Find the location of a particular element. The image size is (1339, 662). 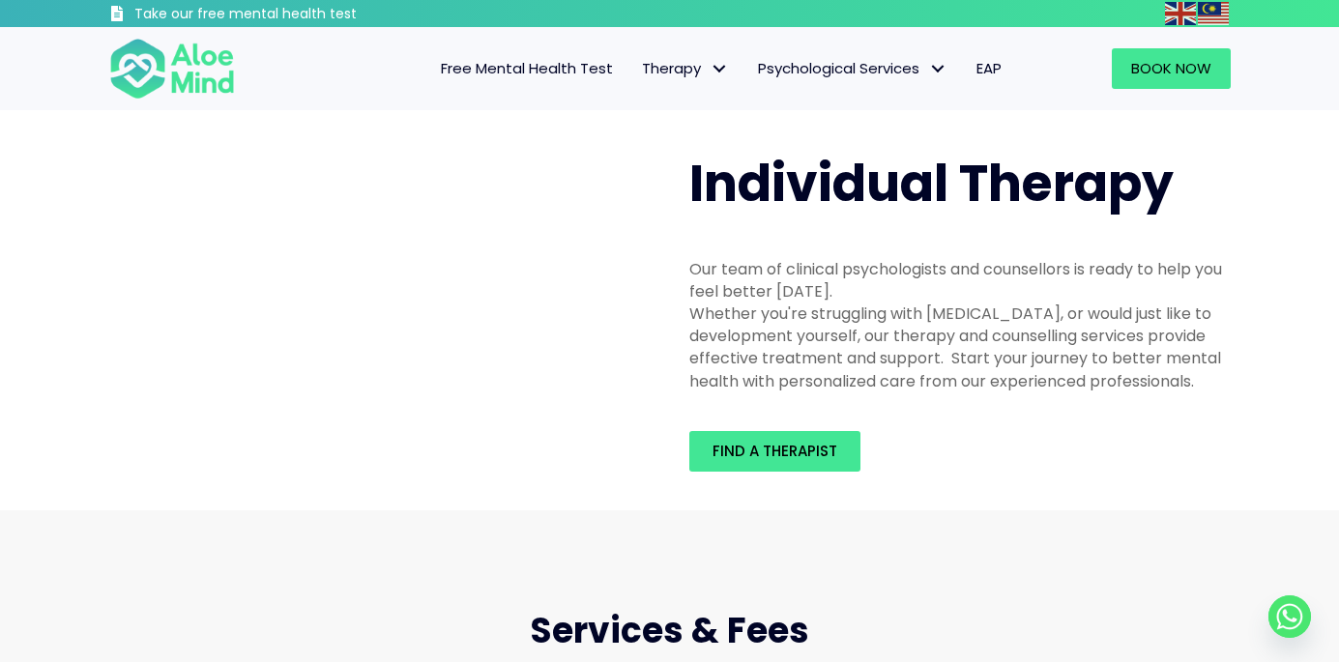

span: Book Now is located at coordinates (1171, 68).